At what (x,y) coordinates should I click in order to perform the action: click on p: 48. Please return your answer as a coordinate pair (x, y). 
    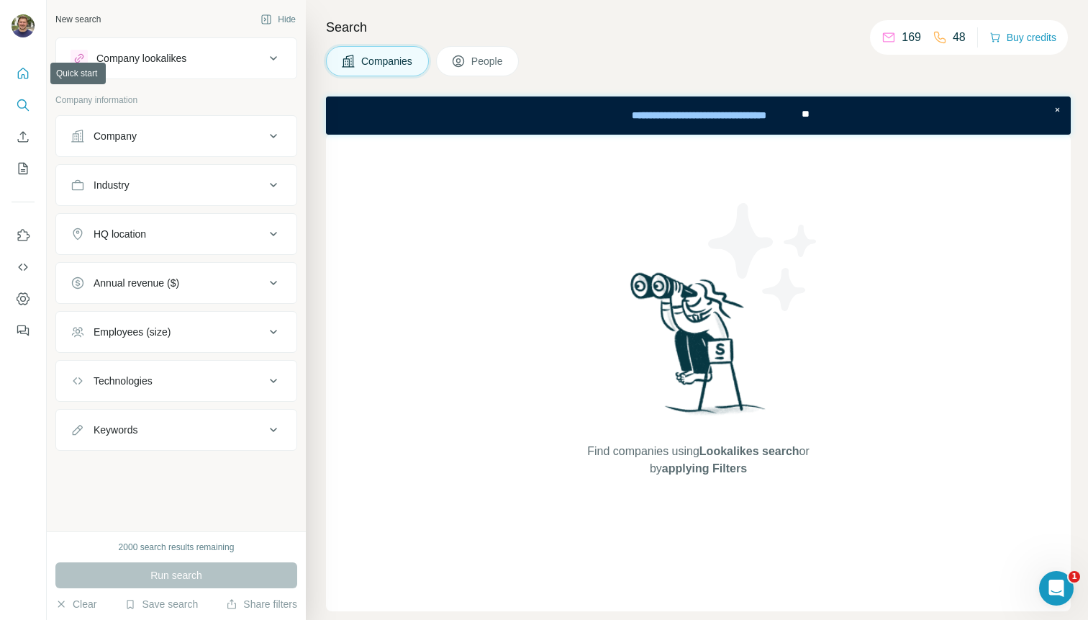
    Looking at the image, I should click on (959, 37).